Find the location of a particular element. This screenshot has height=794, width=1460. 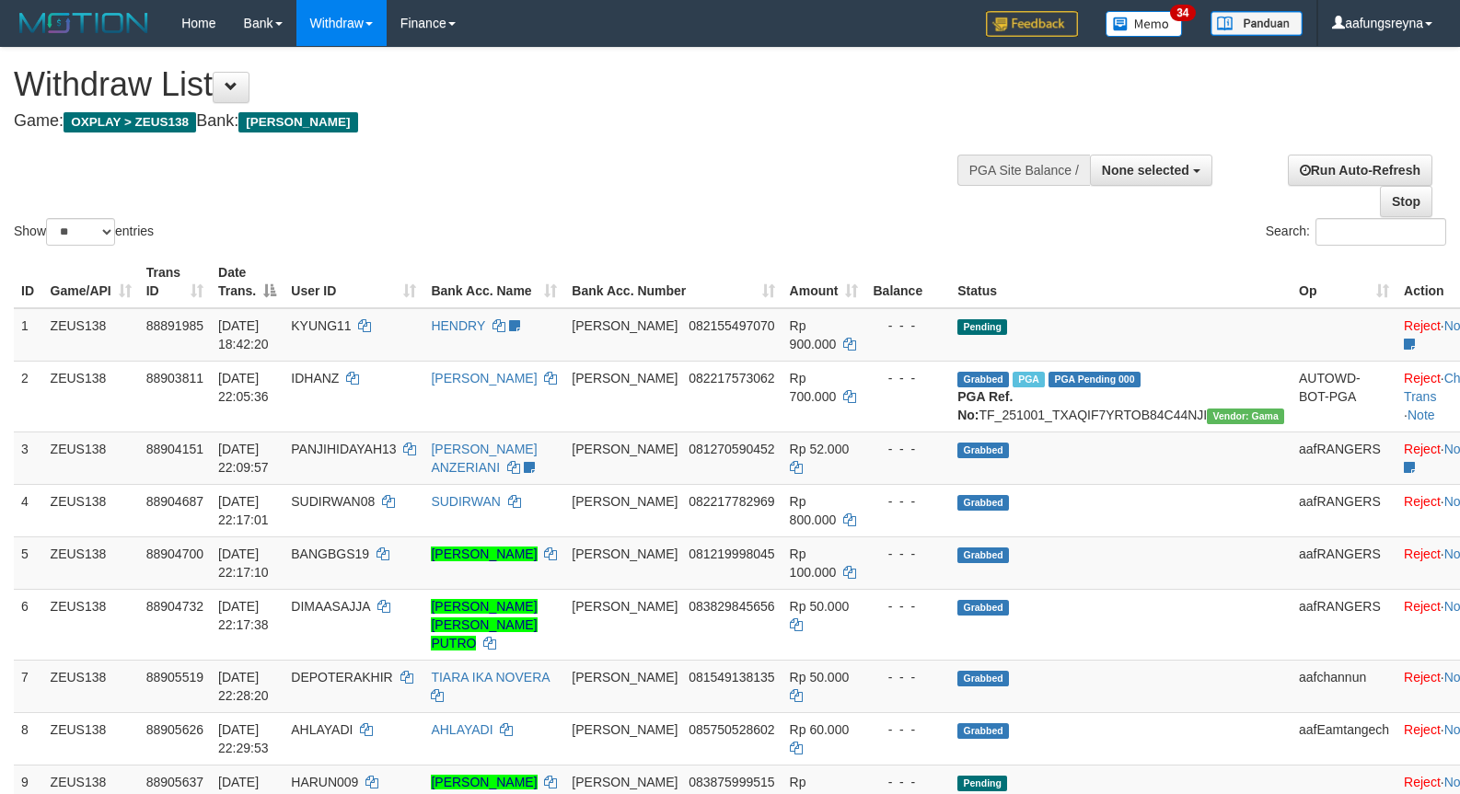

span: Copy 081270590452 to clipboard is located at coordinates (731, 449).